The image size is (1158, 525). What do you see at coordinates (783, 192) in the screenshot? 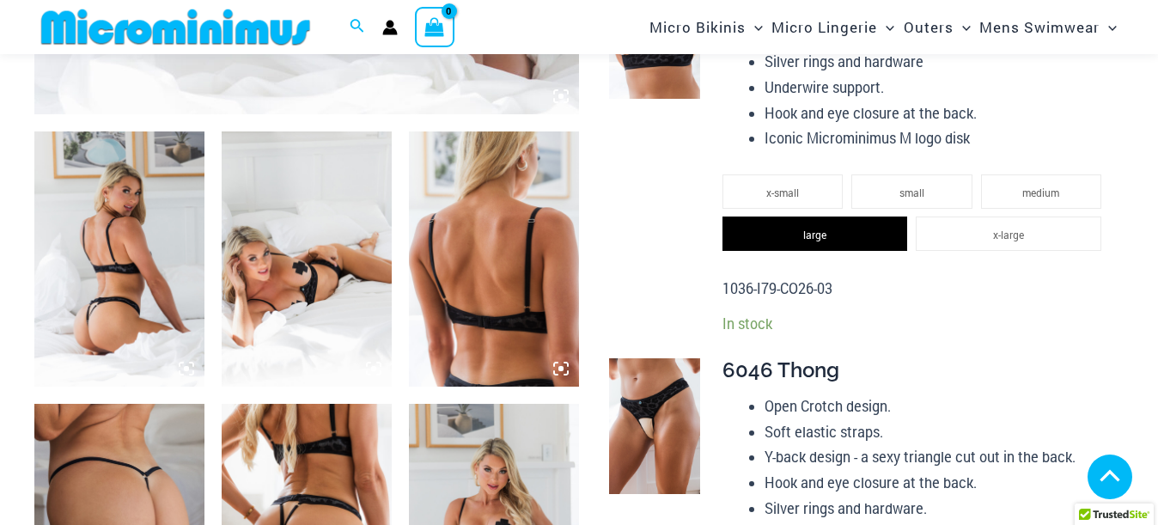
I see `span: x-small` at bounding box center [783, 192].